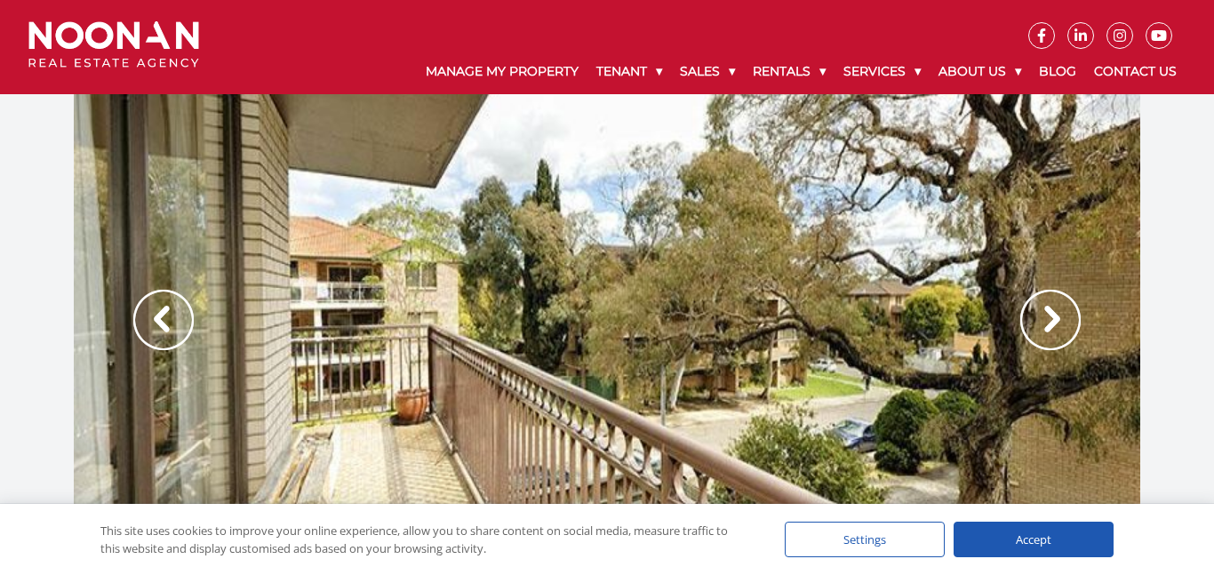 The width and height of the screenshot is (1214, 575). What do you see at coordinates (1135, 71) in the screenshot?
I see `a: Contact Us` at bounding box center [1135, 71].